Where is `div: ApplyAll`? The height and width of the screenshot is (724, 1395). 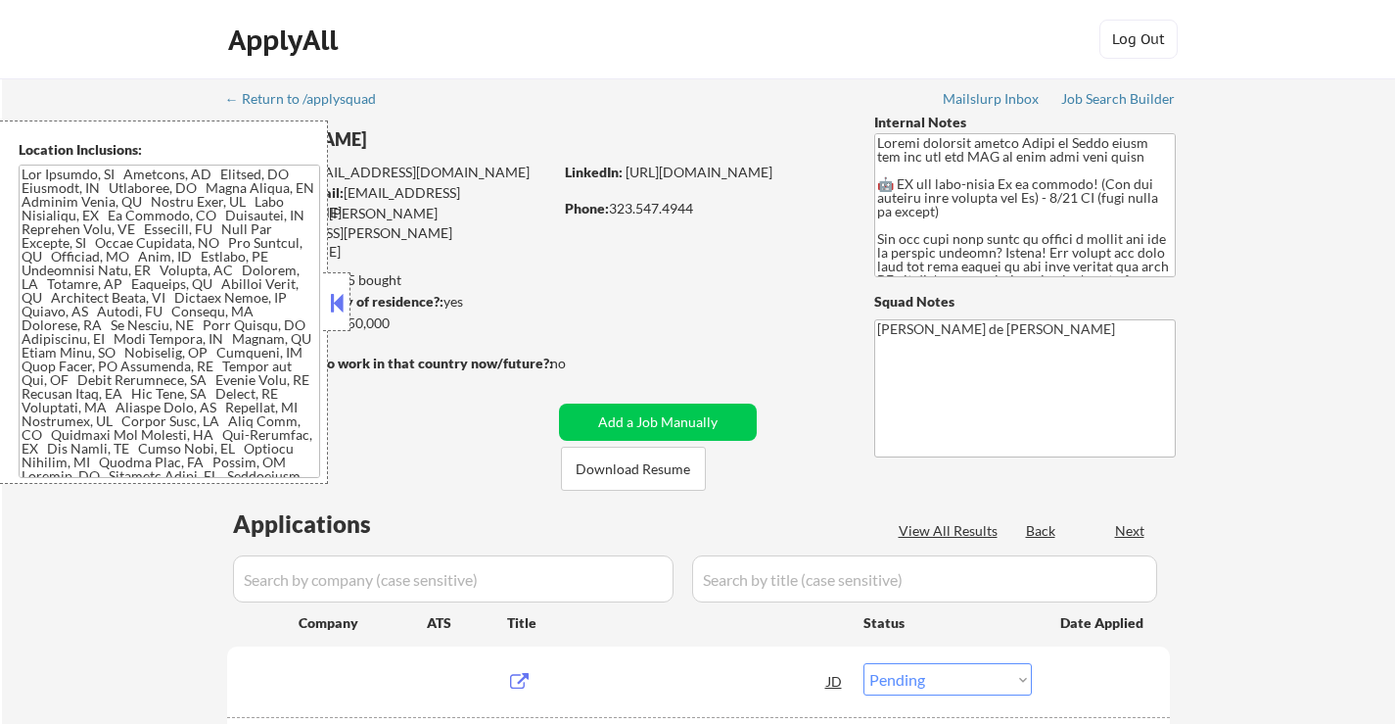
div: ApplyAll is located at coordinates (286, 40).